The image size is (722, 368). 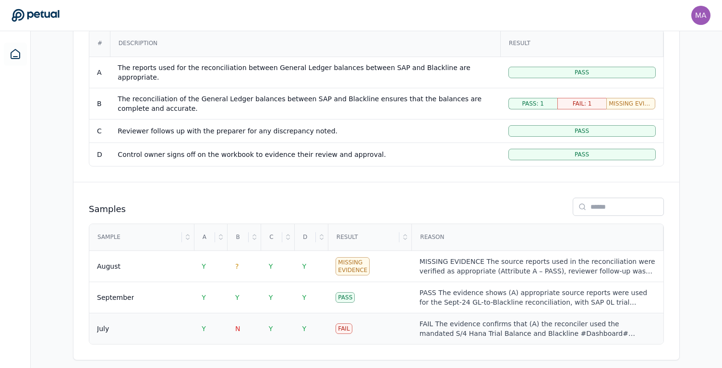 I want to click on span: Fail: 1, so click(x=582, y=104).